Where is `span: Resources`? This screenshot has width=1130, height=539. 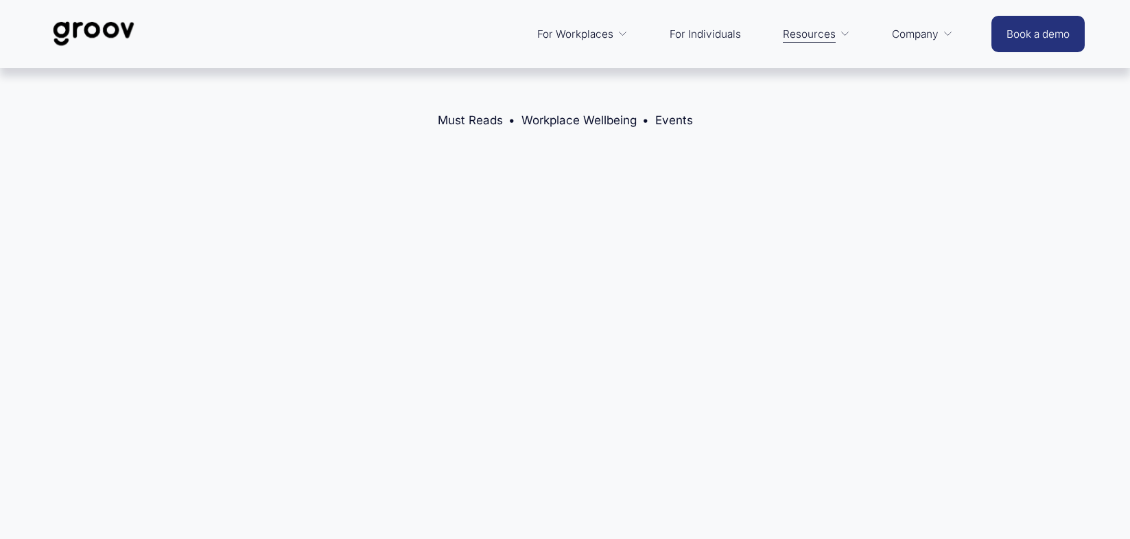
span: Resources is located at coordinates (809, 34).